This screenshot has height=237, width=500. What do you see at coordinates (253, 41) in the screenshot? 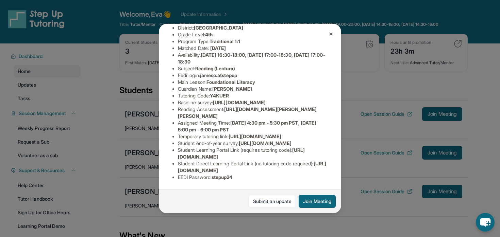
I see `li: Program Type:` at bounding box center [253, 41].